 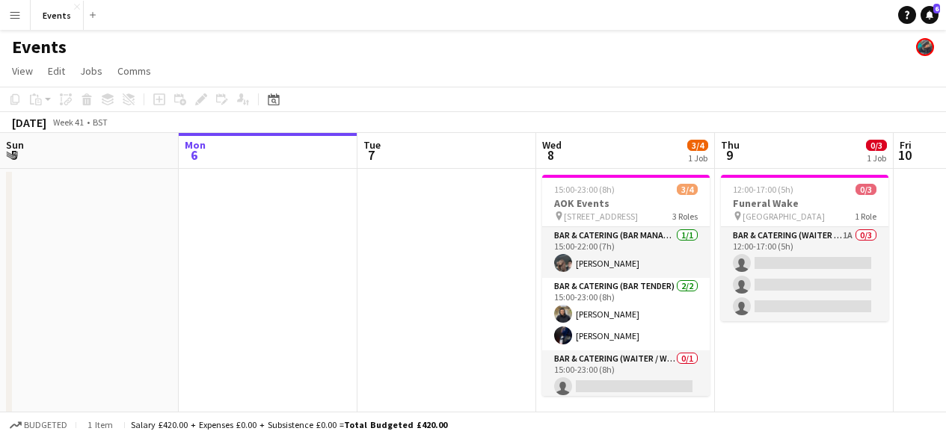 What do you see at coordinates (22, 71) in the screenshot?
I see `a: View` at bounding box center [22, 71].